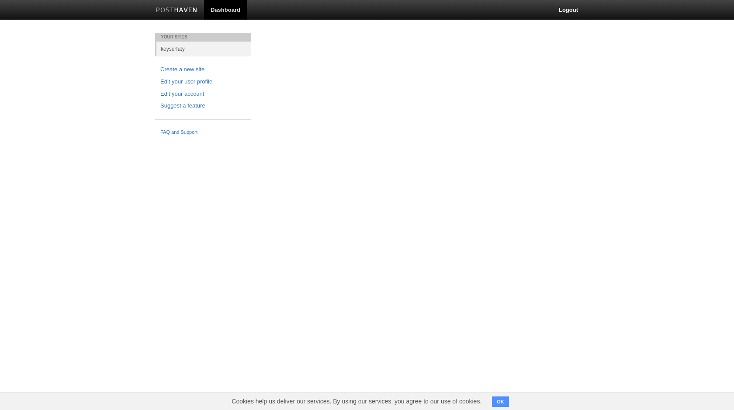 This screenshot has width=734, height=410. What do you see at coordinates (203, 94) in the screenshot?
I see `a: Edit your account` at bounding box center [203, 94].